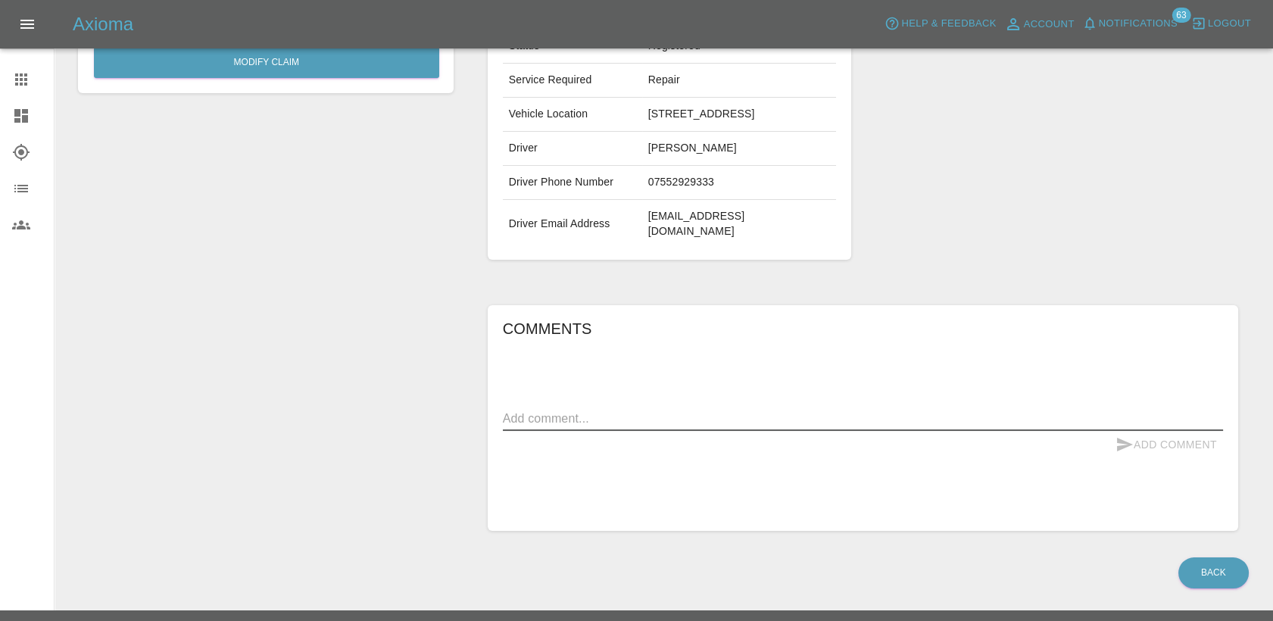  What do you see at coordinates (1138, 23) in the screenshot?
I see `span: Notifications` at bounding box center [1138, 23].